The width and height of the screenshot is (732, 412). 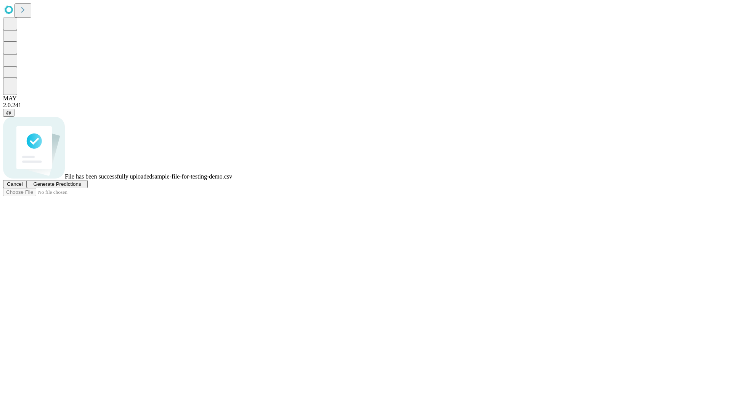 I want to click on div: MAY, so click(x=366, y=98).